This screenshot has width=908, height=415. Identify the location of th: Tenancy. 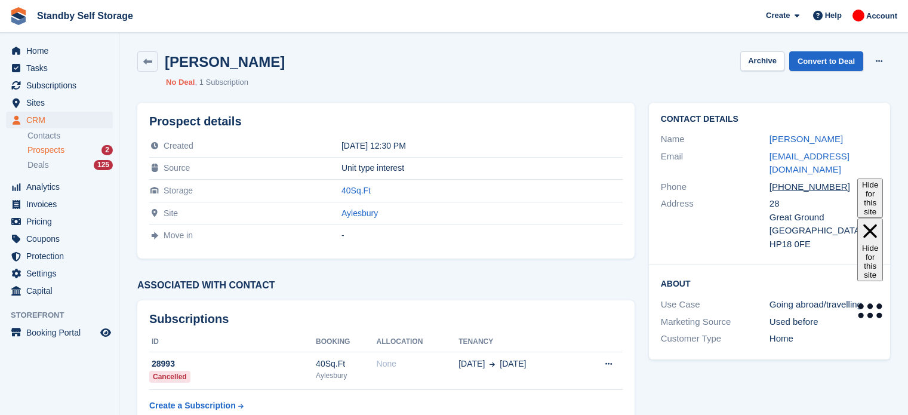
(518, 342).